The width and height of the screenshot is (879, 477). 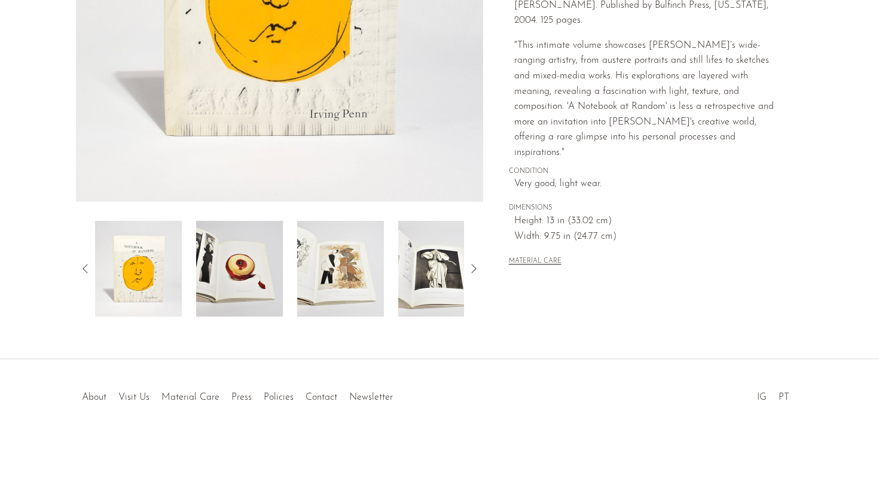 What do you see at coordinates (237, 394) in the screenshot?
I see `ul: Quick links` at bounding box center [237, 394].